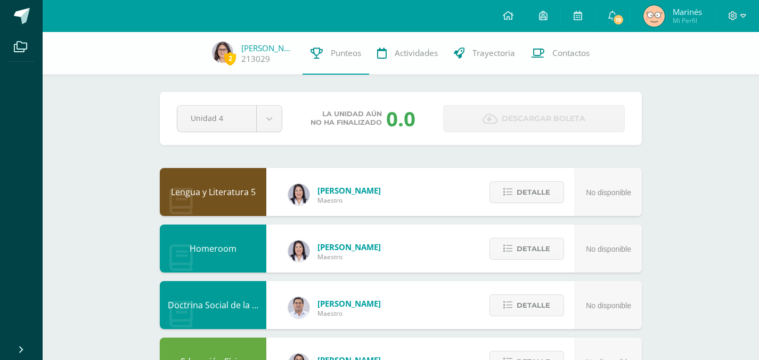 This screenshot has height=360, width=759. Describe the element at coordinates (256, 59) in the screenshot. I see `a: 213029` at that location.